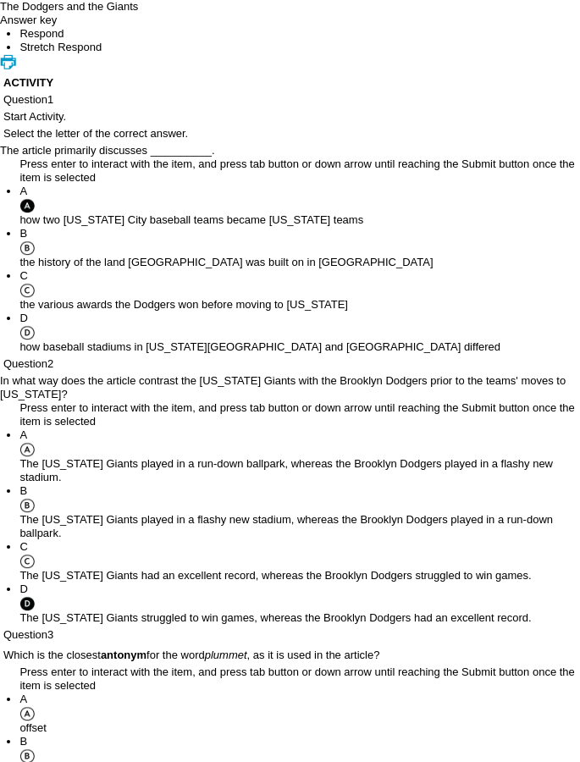 This screenshot has height=762, width=580. I want to click on img: A_filled.gif, so click(26, 206).